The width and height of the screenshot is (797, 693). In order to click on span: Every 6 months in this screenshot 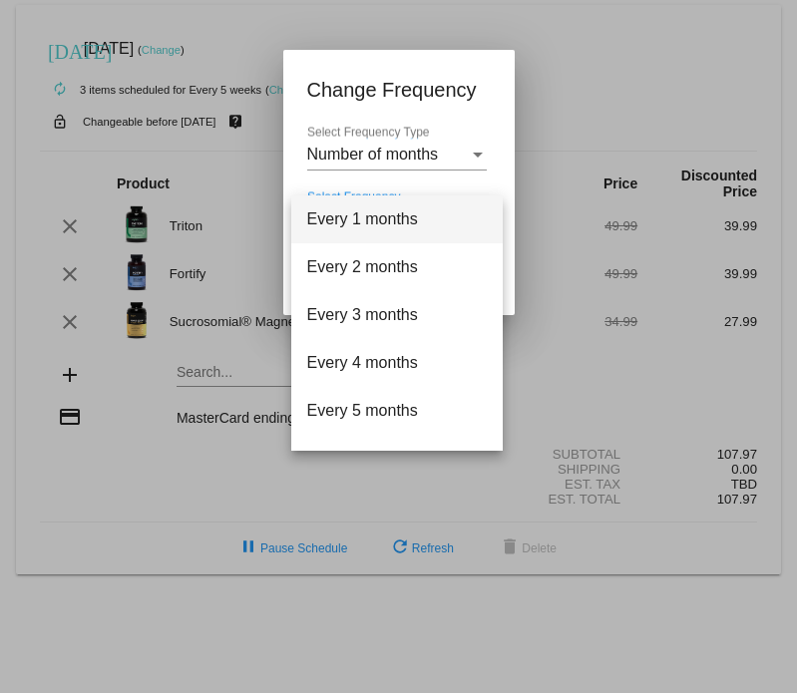, I will do `click(397, 459)`.